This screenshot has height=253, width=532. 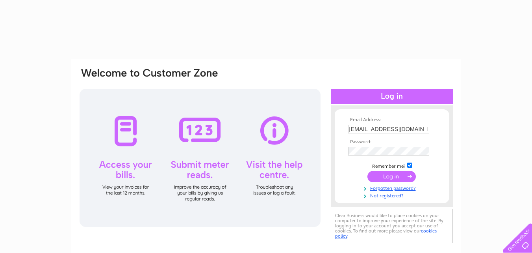 I want to click on a: cookies policy, so click(x=386, y=233).